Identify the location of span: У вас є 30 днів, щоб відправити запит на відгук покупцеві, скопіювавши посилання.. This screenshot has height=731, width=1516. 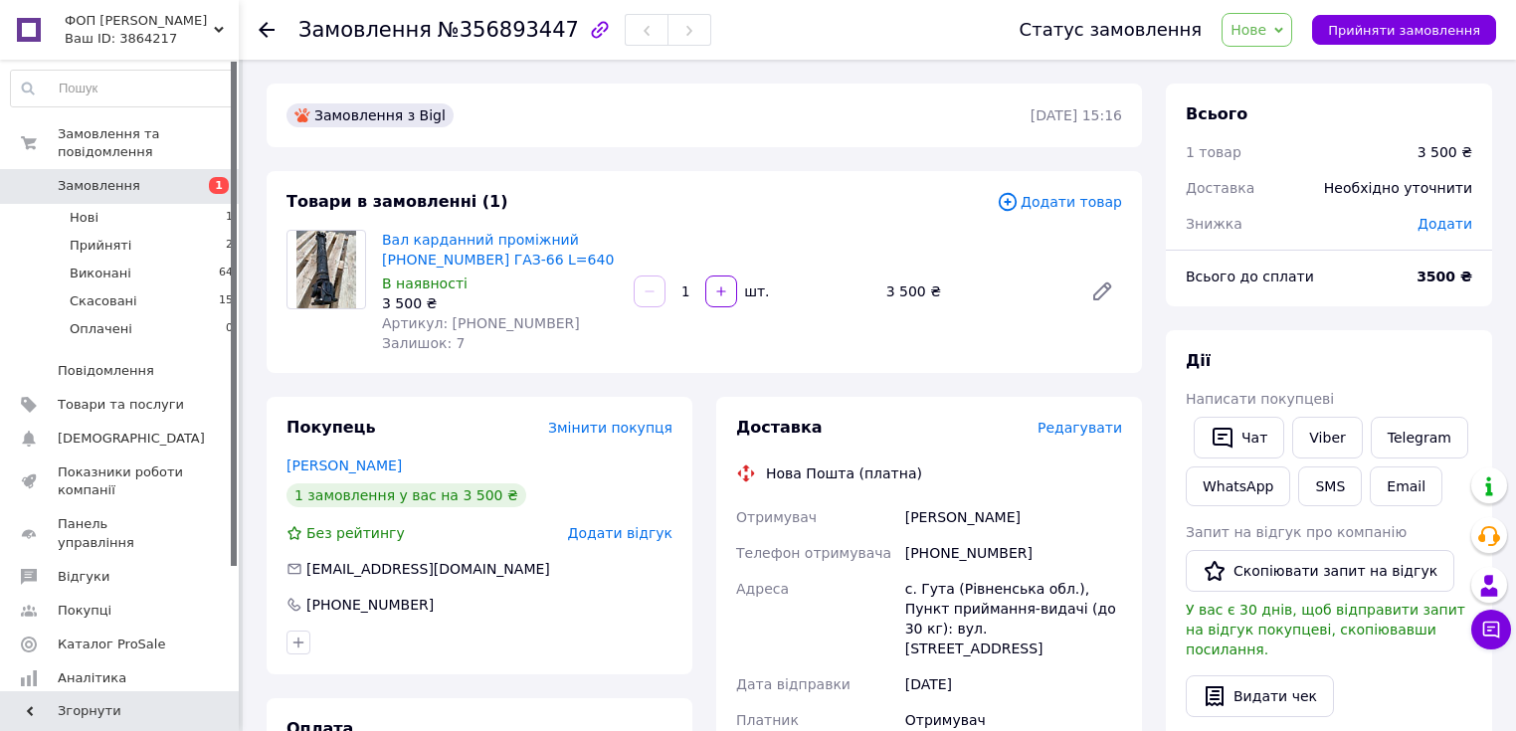
(1325, 630).